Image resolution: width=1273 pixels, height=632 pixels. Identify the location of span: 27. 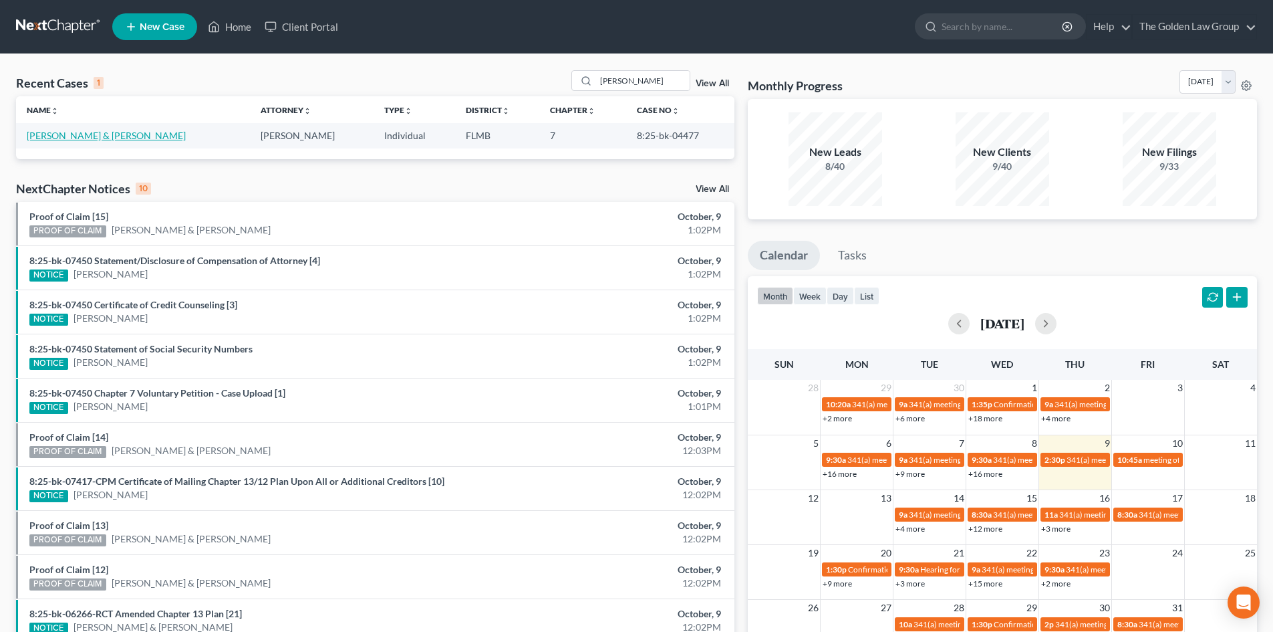
(886, 607).